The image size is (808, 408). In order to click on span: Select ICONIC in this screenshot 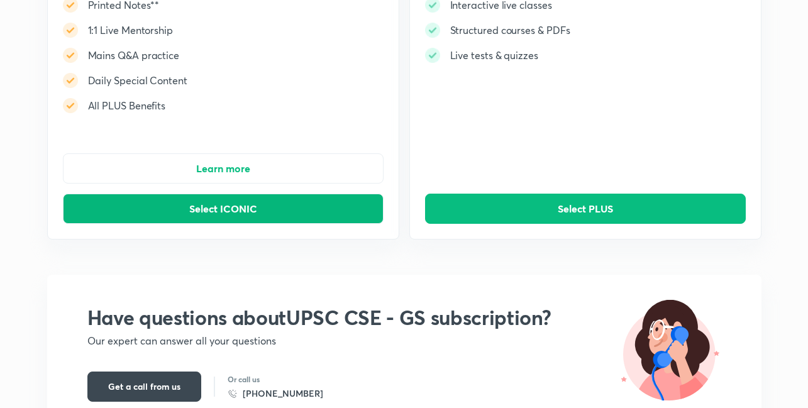, I will do `click(223, 209)`.